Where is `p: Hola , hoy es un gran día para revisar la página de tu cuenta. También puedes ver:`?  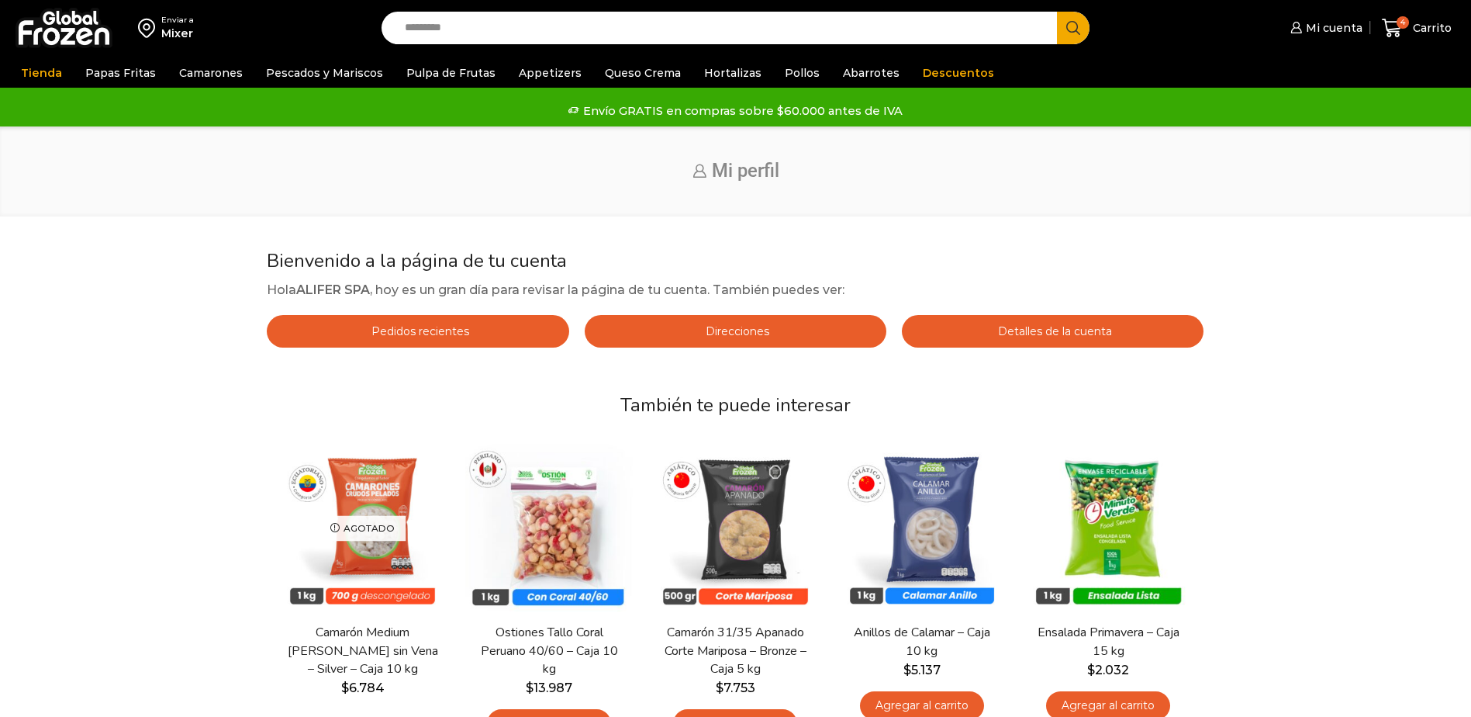
p: Hola , hoy es un gran día para revisar la página de tu cuenta. También puedes ver: is located at coordinates (735, 290).